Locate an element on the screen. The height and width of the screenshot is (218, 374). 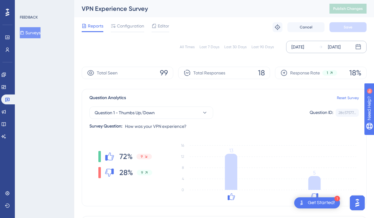
tspan: 8 is located at coordinates (183, 168).